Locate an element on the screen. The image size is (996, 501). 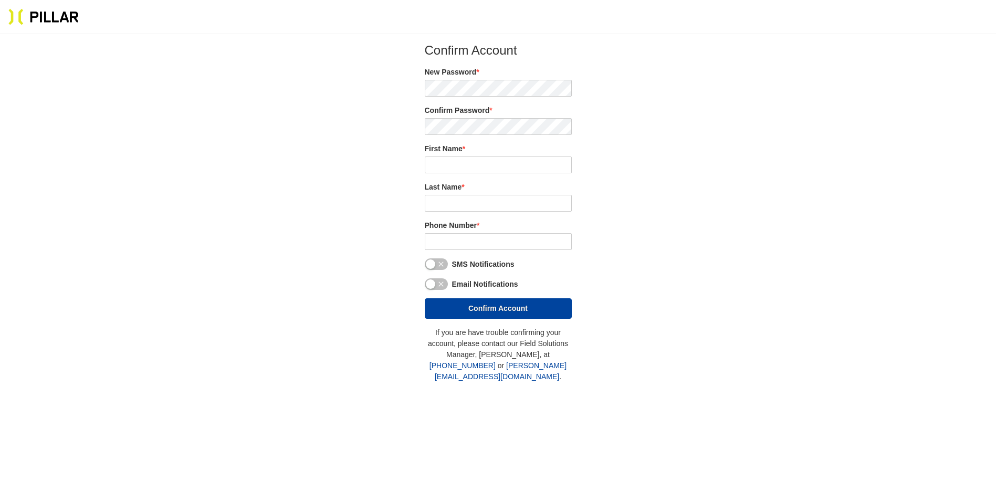
label: Email Notifications is located at coordinates (485, 284).